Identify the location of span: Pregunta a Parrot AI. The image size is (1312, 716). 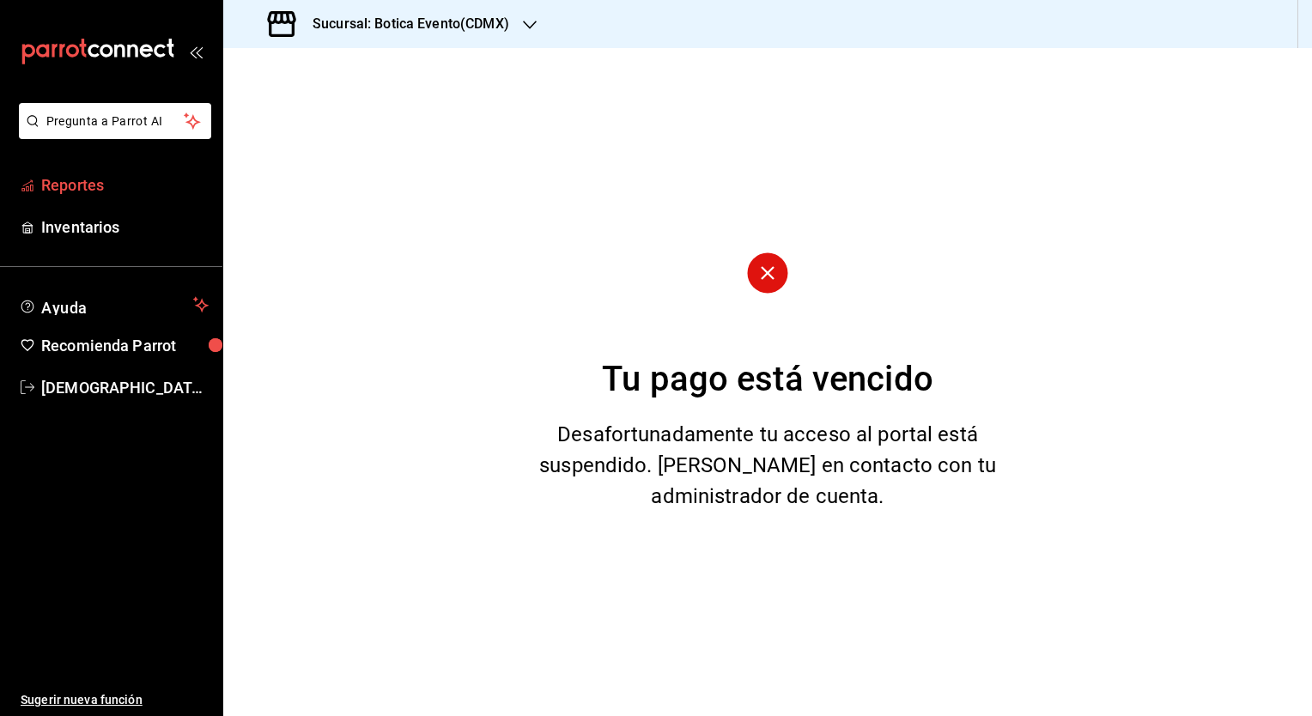
(115, 121).